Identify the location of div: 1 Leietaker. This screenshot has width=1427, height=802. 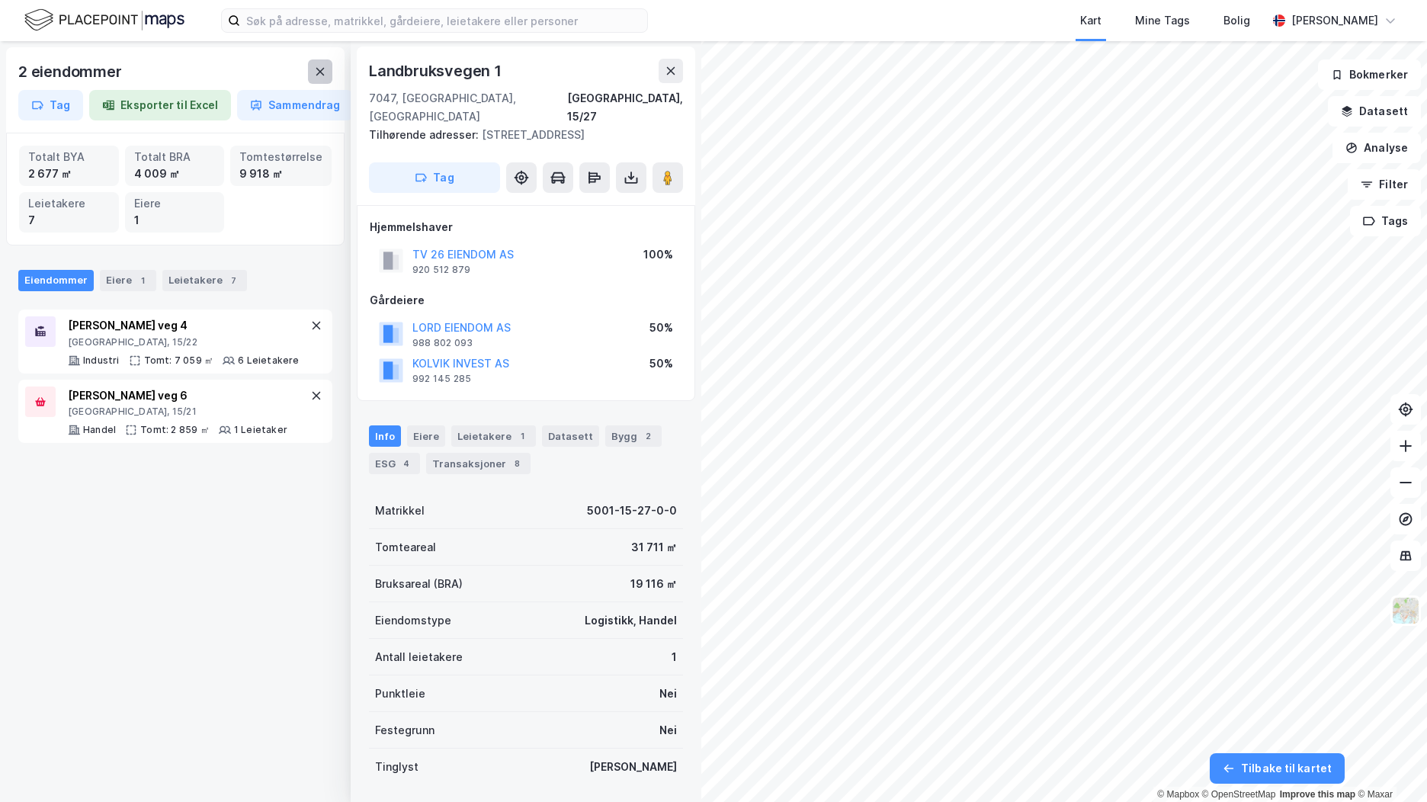
(261, 430).